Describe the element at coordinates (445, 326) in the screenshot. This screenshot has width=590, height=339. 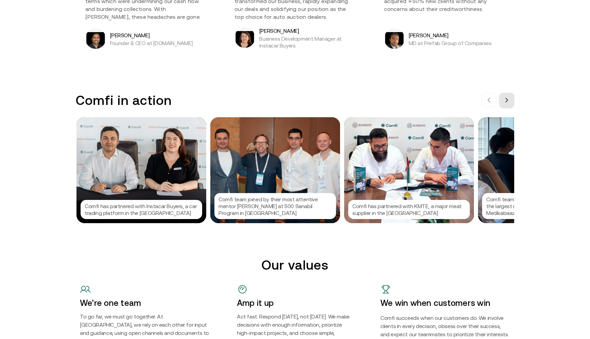
I see `h5: Comfi succeeds when our customers do. We involve clients in every decision, obsess over their suc...` at that location.